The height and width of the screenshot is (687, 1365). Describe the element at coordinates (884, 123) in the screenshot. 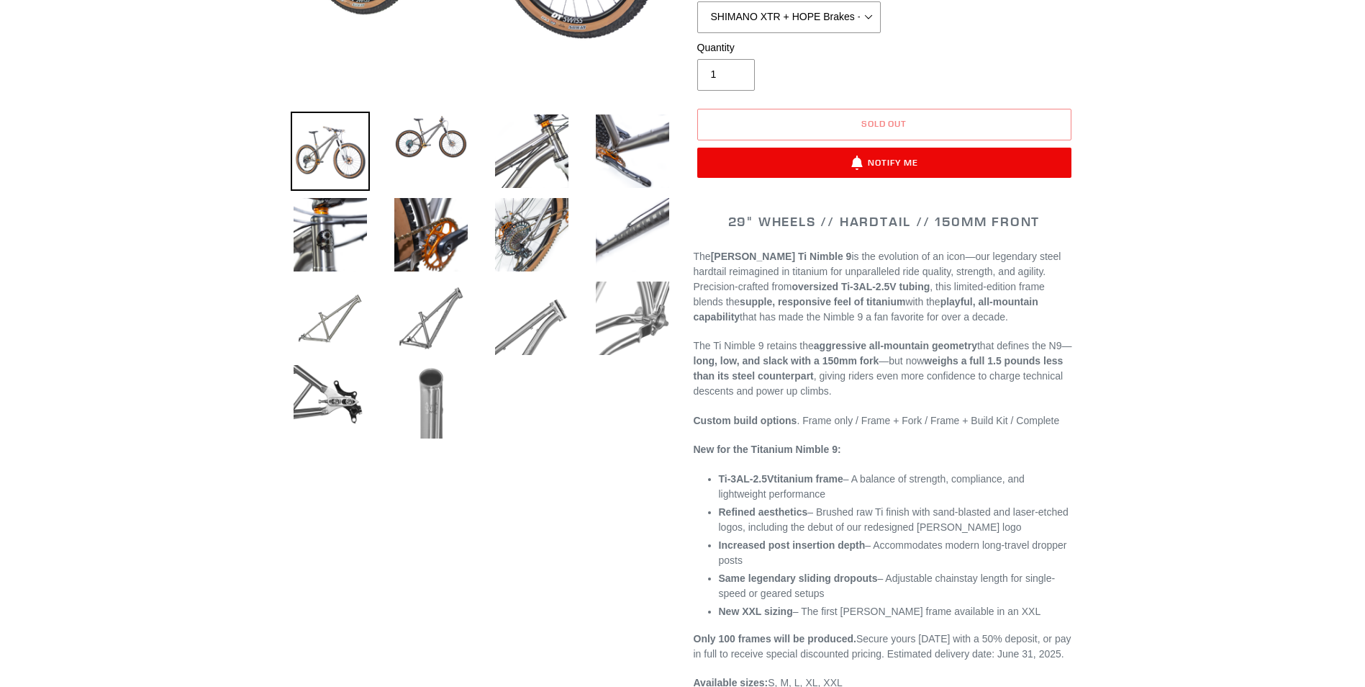

I see `span: Sold out` at that location.